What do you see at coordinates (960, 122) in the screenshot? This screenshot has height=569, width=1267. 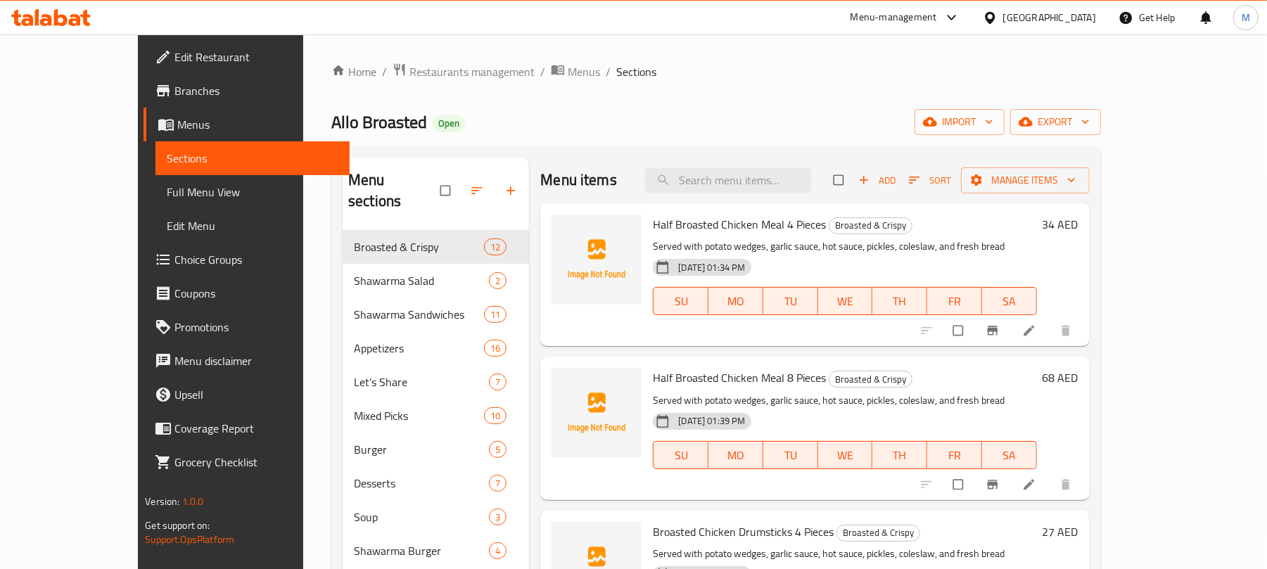 I see `button: import` at bounding box center [960, 122].